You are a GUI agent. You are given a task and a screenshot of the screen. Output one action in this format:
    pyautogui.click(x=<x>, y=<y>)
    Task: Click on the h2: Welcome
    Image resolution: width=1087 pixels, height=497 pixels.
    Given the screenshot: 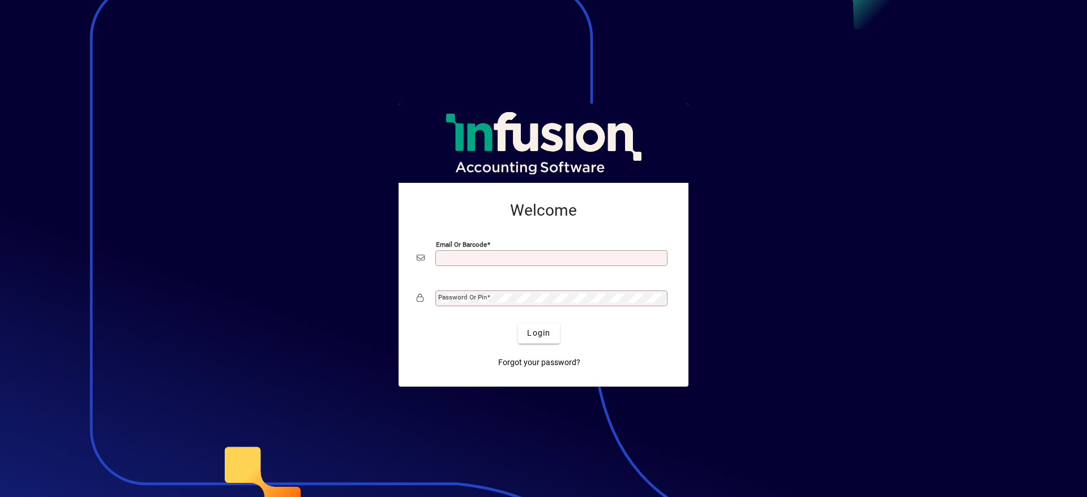 What is the action you would take?
    pyautogui.click(x=544, y=211)
    